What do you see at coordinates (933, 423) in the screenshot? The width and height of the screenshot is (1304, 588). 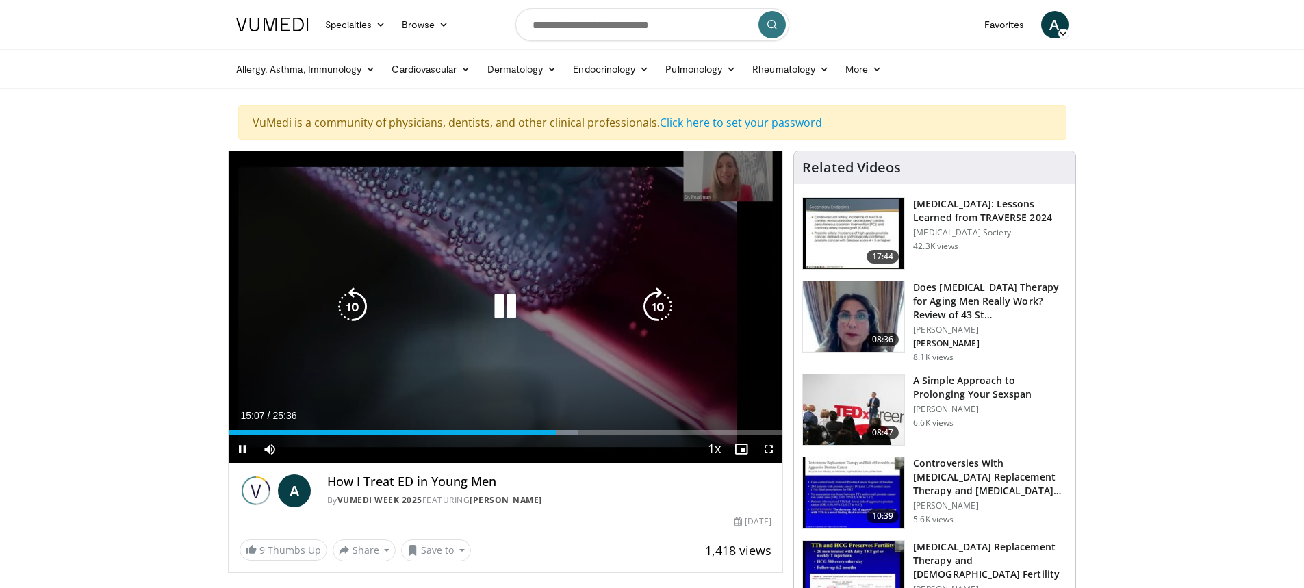 I see `p: 6.6K views` at bounding box center [933, 423].